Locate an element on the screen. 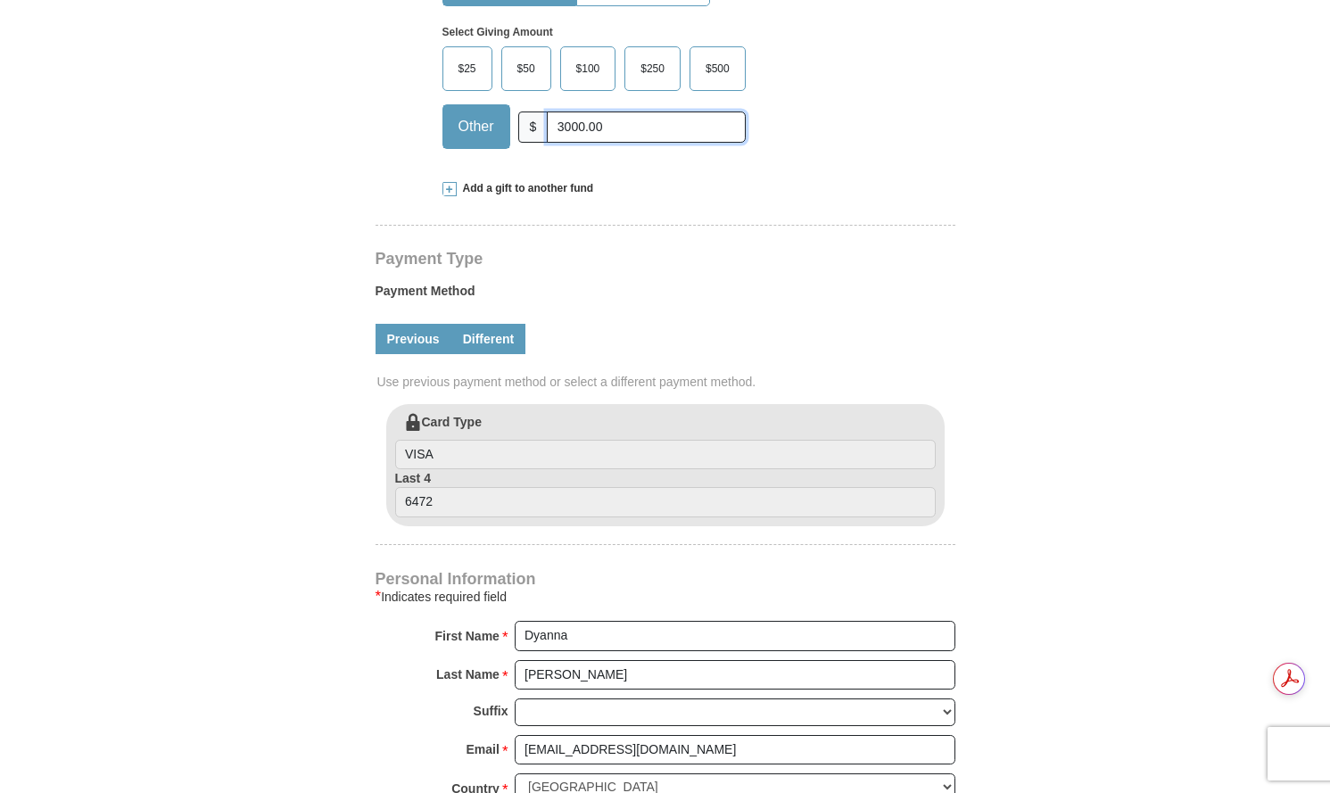  span: $500 is located at coordinates (717, 69).